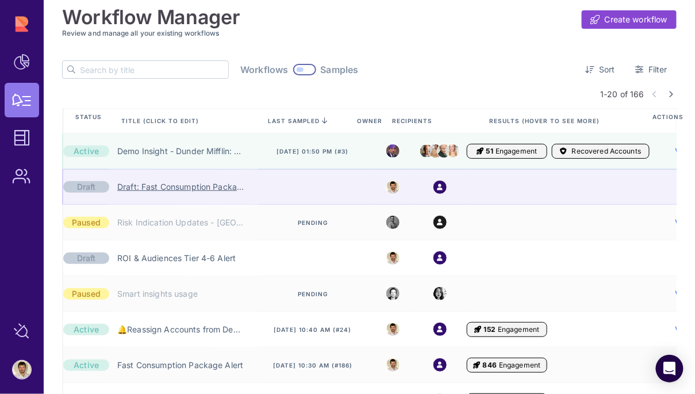 The image size is (695, 394). I want to click on h3: Review and manage all your existing workflows, so click(369, 33).